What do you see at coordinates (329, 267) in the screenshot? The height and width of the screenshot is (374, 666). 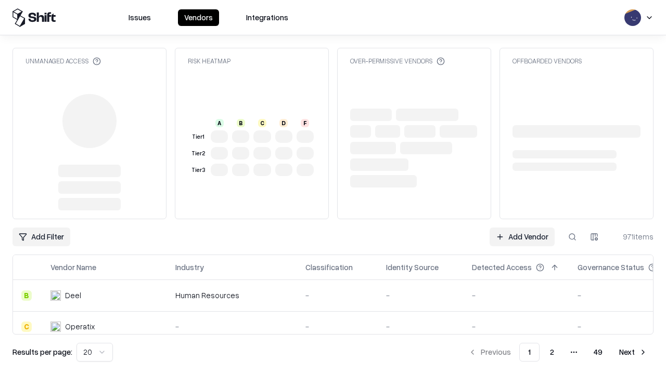 I see `div: Classification` at bounding box center [329, 267].